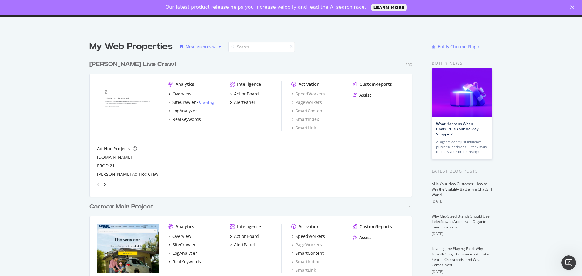 This screenshot has width=582, height=276. I want to click on div: Botify news, so click(462, 63).